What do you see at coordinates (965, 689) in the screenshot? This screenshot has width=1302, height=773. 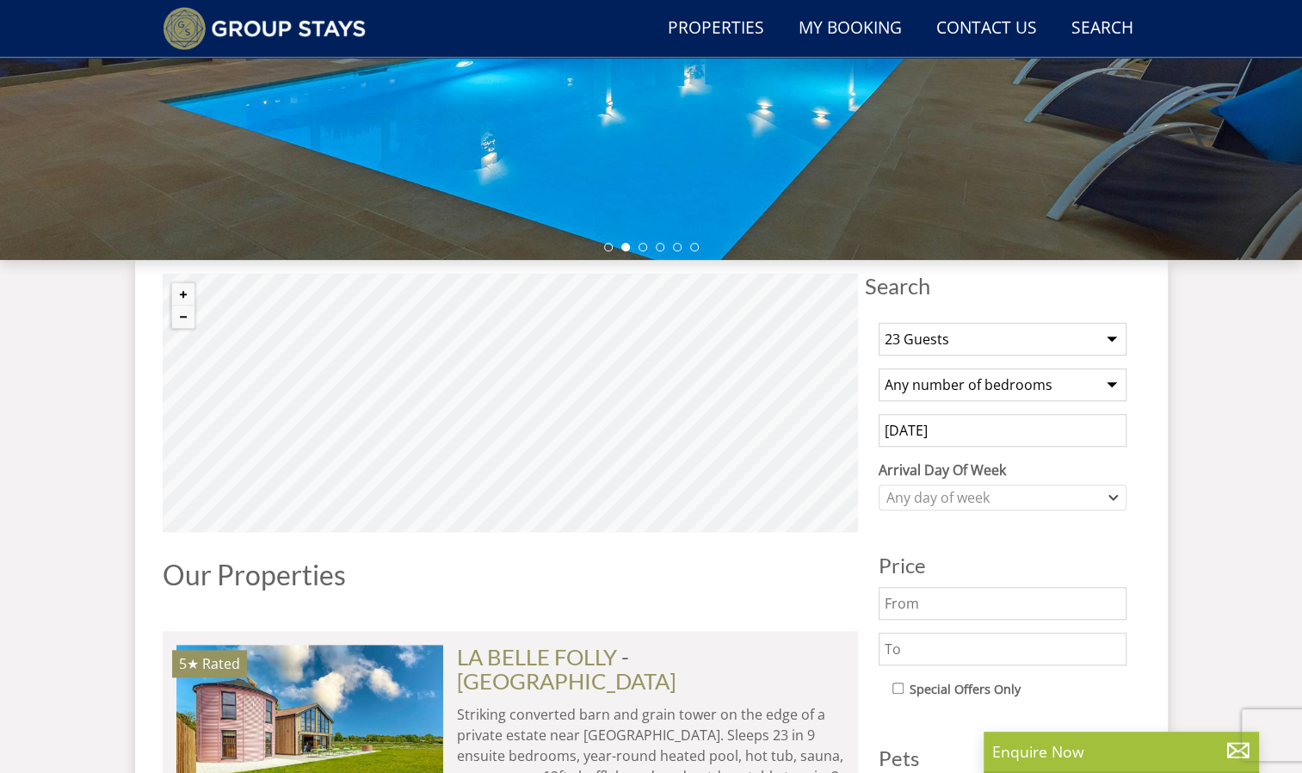 I see `label: Special Offers Only` at bounding box center [965, 689].